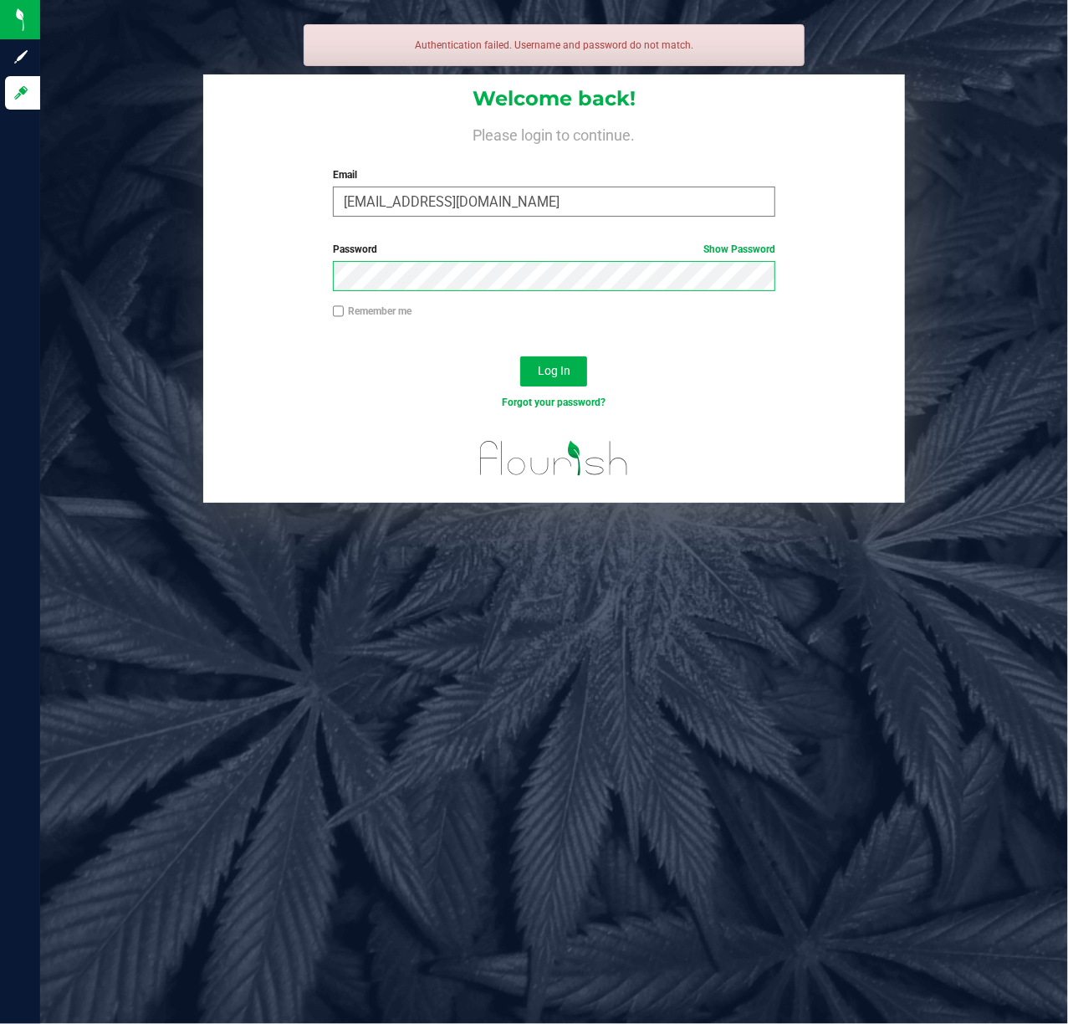 The height and width of the screenshot is (1024, 1068). Describe the element at coordinates (355, 249) in the screenshot. I see `span: Password` at that location.